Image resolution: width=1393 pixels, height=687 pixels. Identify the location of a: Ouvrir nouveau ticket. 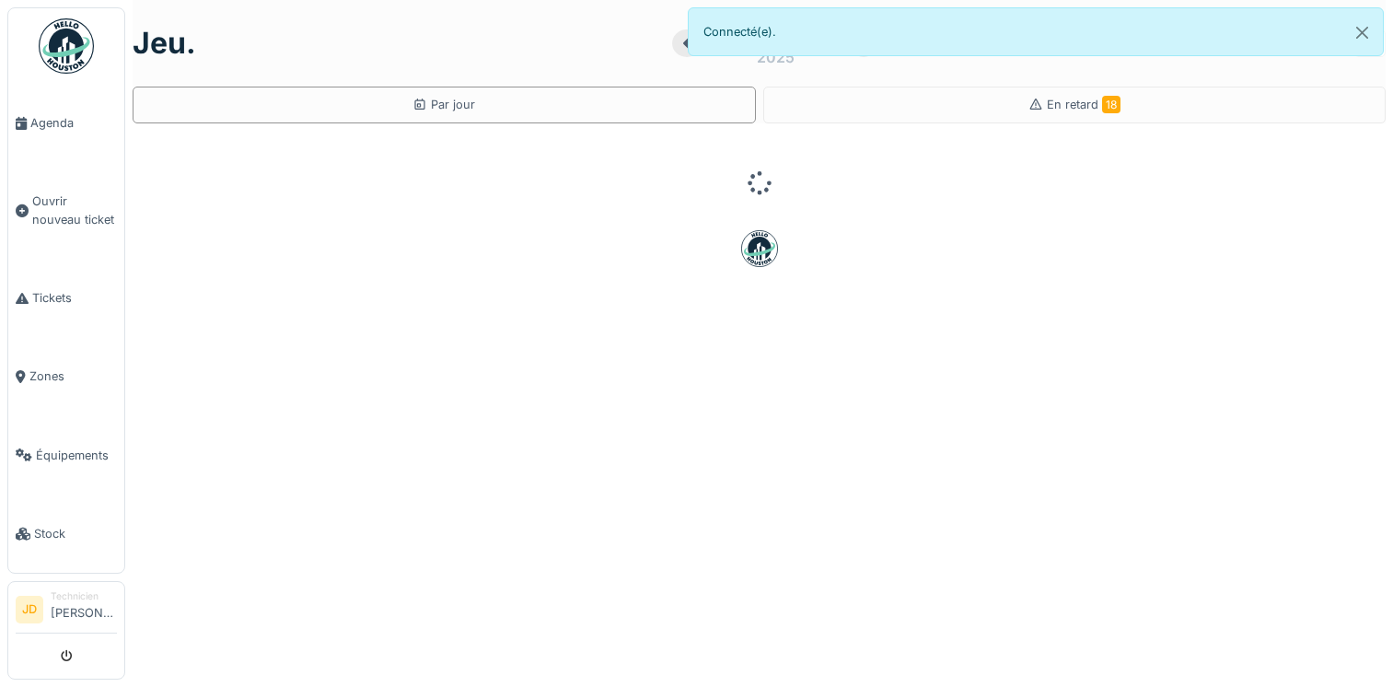
(66, 210).